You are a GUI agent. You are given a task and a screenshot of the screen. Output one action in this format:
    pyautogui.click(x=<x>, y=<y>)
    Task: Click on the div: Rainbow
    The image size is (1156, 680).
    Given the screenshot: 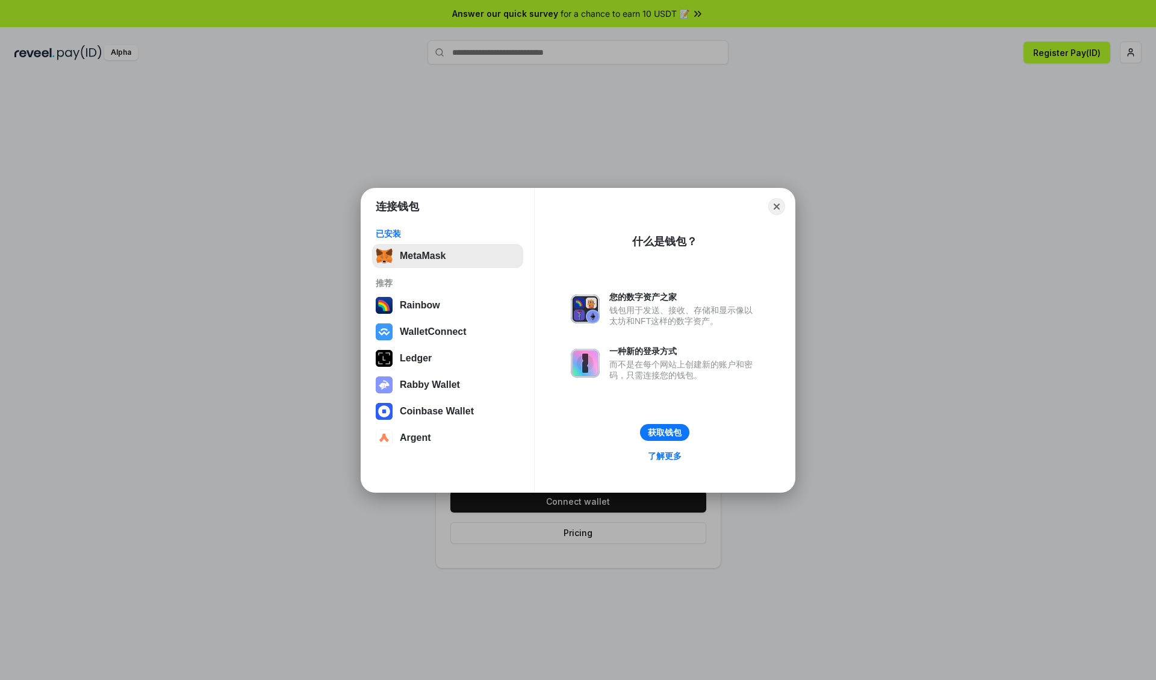 What is the action you would take?
    pyautogui.click(x=420, y=305)
    